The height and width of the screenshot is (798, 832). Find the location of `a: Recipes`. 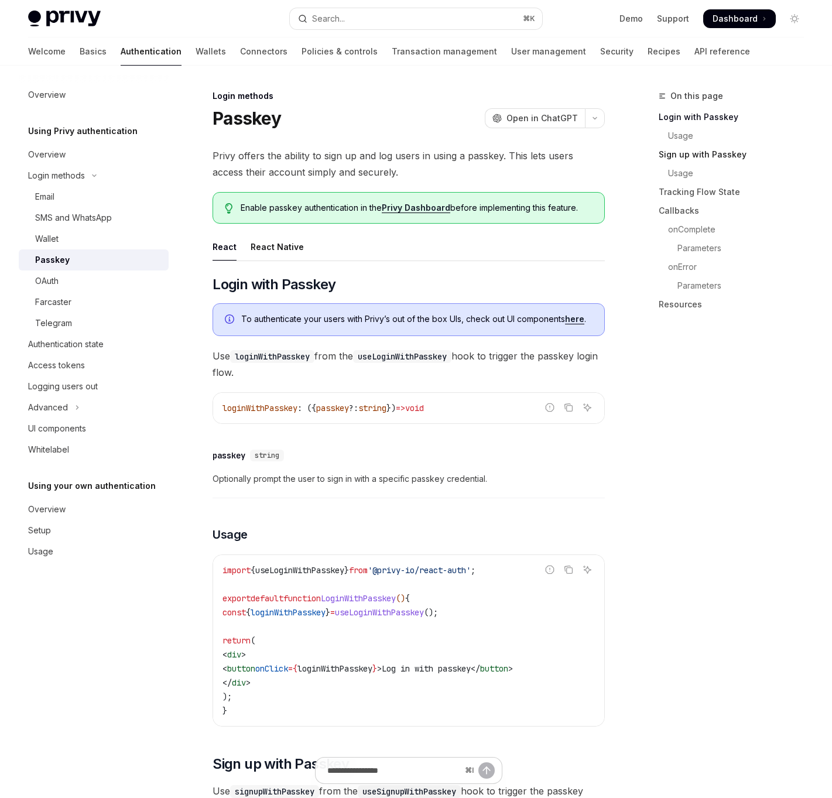

a: Recipes is located at coordinates (664, 51).